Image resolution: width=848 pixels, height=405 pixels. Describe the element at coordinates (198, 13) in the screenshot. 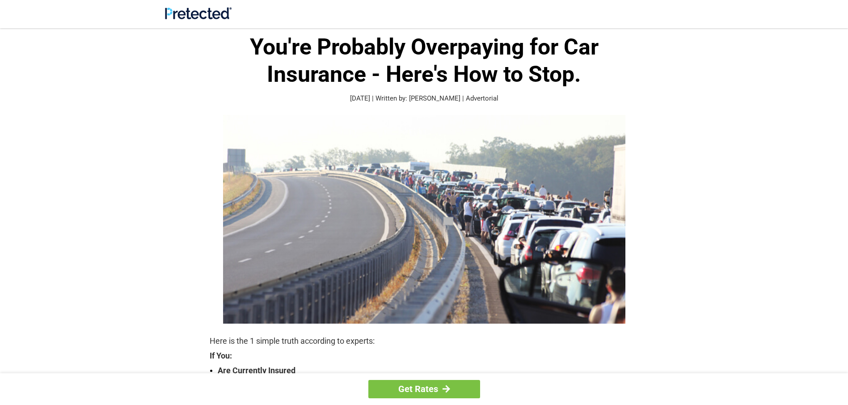

I see `img: Site Logo` at that location.